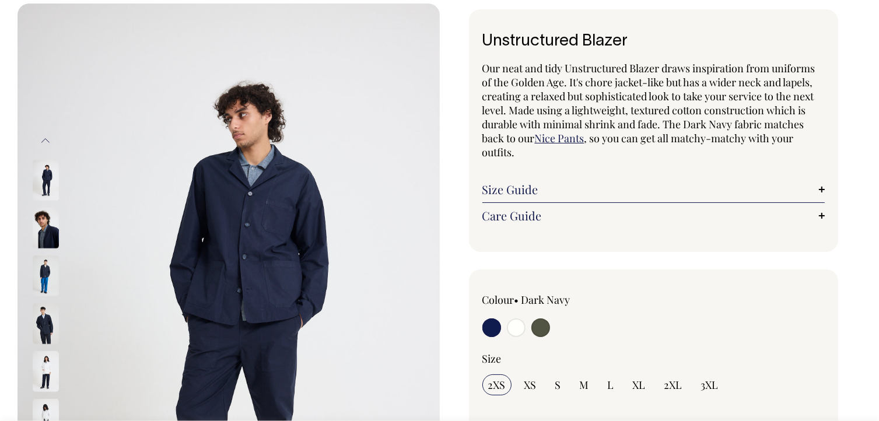 Image resolution: width=879 pixels, height=421 pixels. I want to click on input: XL, so click(639, 385).